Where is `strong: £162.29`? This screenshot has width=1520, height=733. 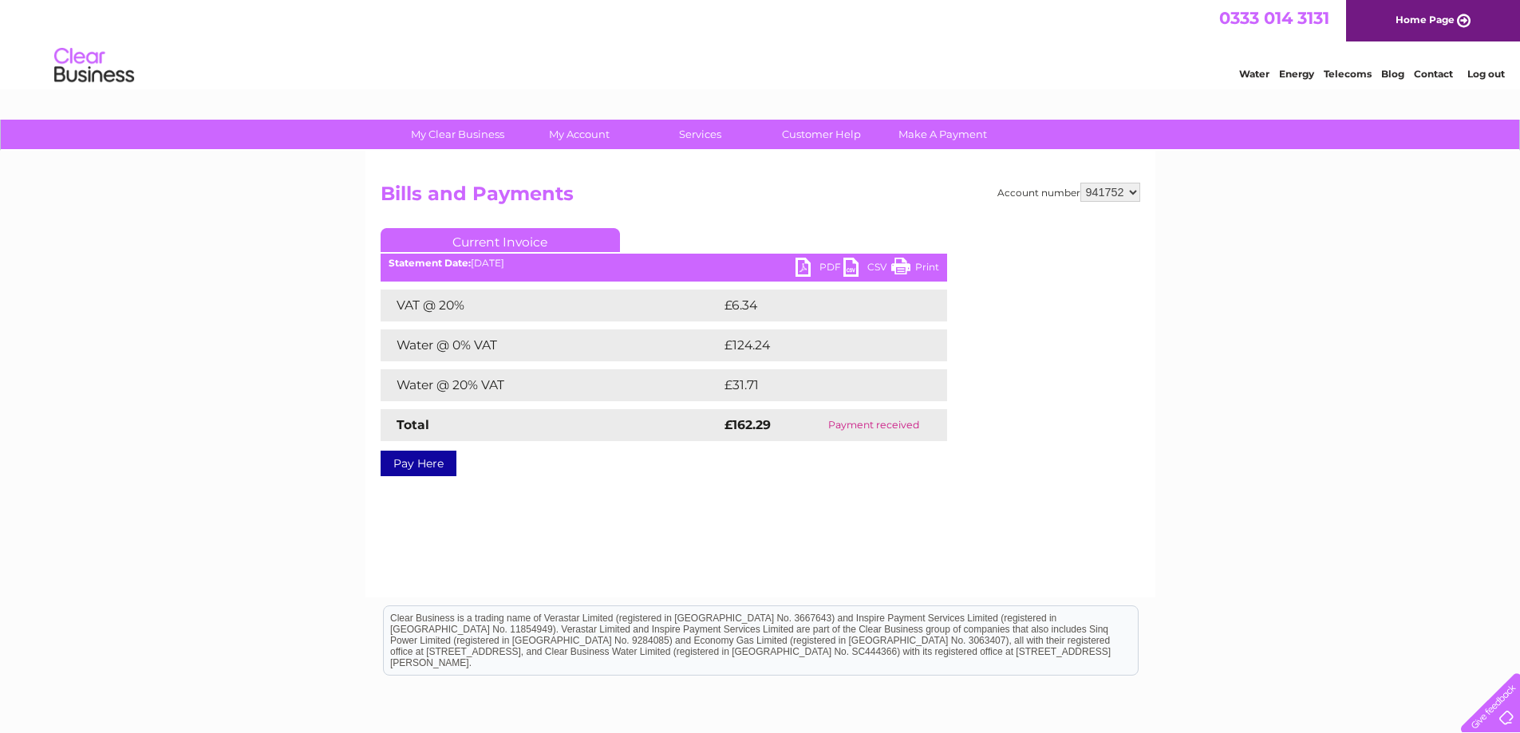
strong: £162.29 is located at coordinates (748, 425).